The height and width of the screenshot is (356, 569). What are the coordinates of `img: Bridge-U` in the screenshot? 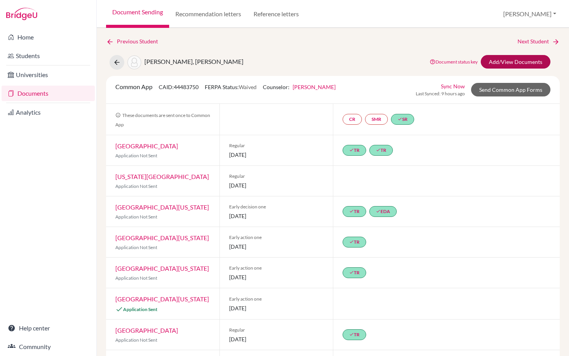 It's located at (22, 14).